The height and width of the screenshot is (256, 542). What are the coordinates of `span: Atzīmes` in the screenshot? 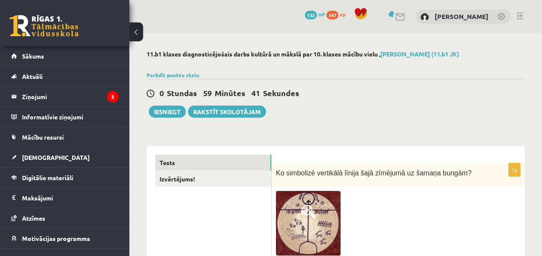 It's located at (34, 218).